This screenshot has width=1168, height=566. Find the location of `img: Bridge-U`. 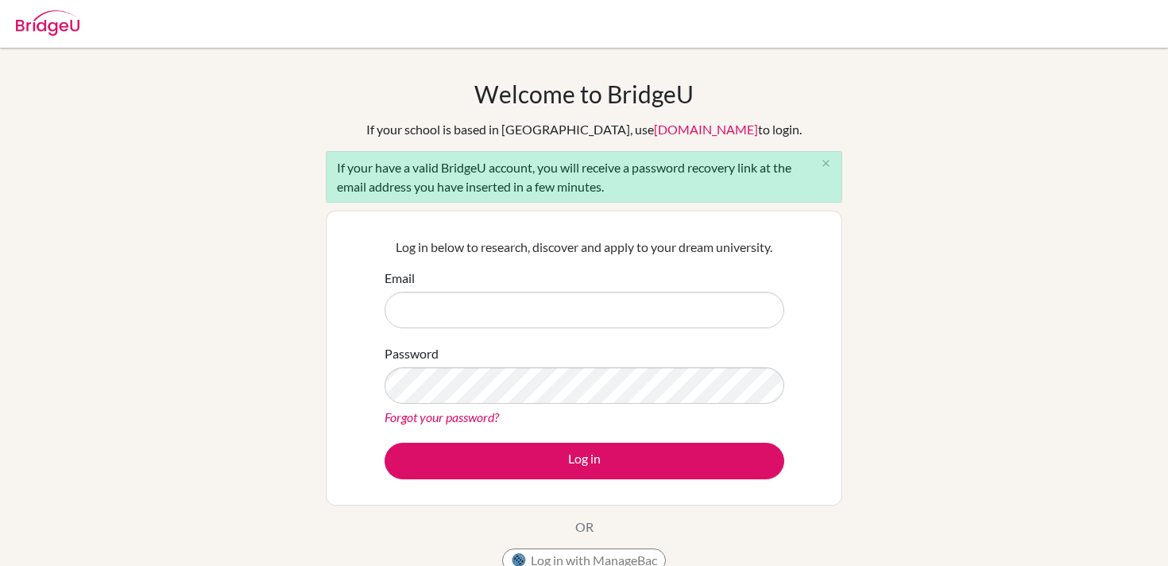

img: Bridge-U is located at coordinates (48, 23).